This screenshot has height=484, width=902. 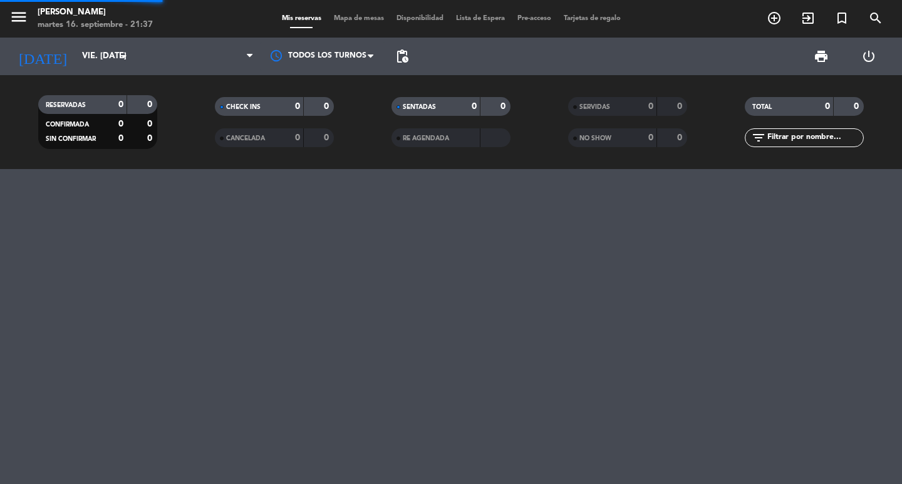 I want to click on span: SIN CONFIRMAR, so click(x=71, y=139).